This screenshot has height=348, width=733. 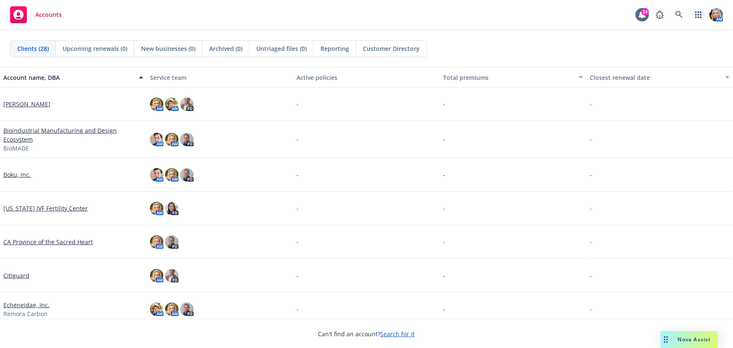 I want to click on span: Nova Assist, so click(x=694, y=339).